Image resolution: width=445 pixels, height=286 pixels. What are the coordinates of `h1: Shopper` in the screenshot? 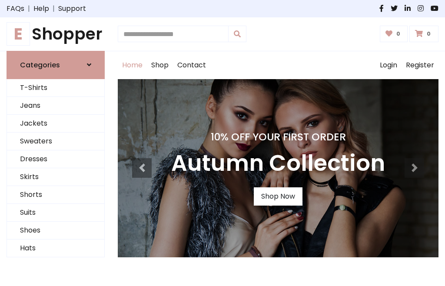 It's located at (56, 34).